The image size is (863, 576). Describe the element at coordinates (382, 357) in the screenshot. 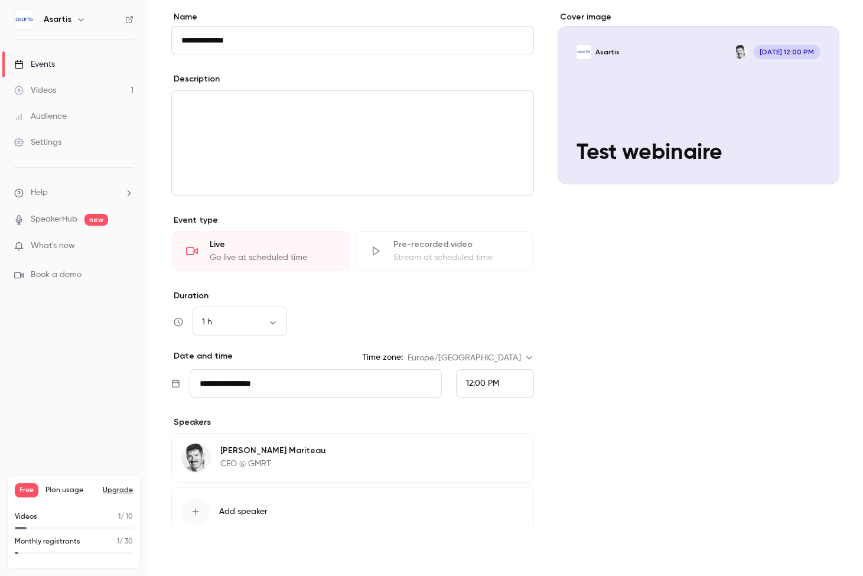

I see `label: Time zone:` at that location.